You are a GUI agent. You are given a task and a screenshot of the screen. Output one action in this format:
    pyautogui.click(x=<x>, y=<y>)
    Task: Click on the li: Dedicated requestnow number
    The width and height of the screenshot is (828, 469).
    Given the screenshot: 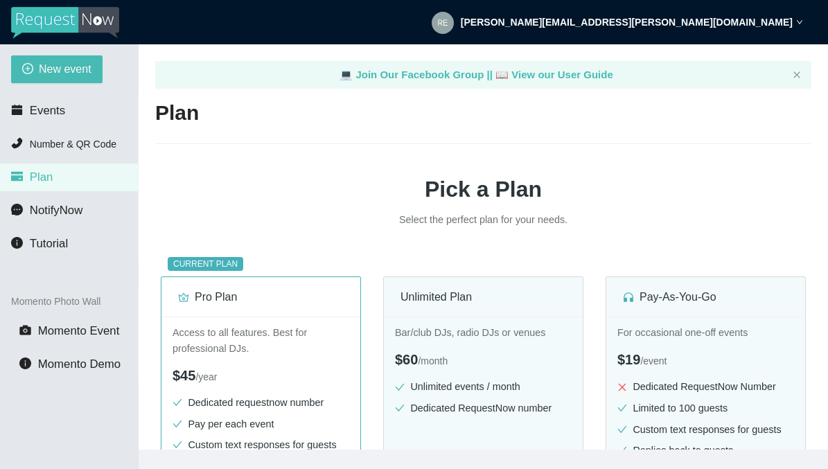 What is the action you would take?
    pyautogui.click(x=260, y=402)
    